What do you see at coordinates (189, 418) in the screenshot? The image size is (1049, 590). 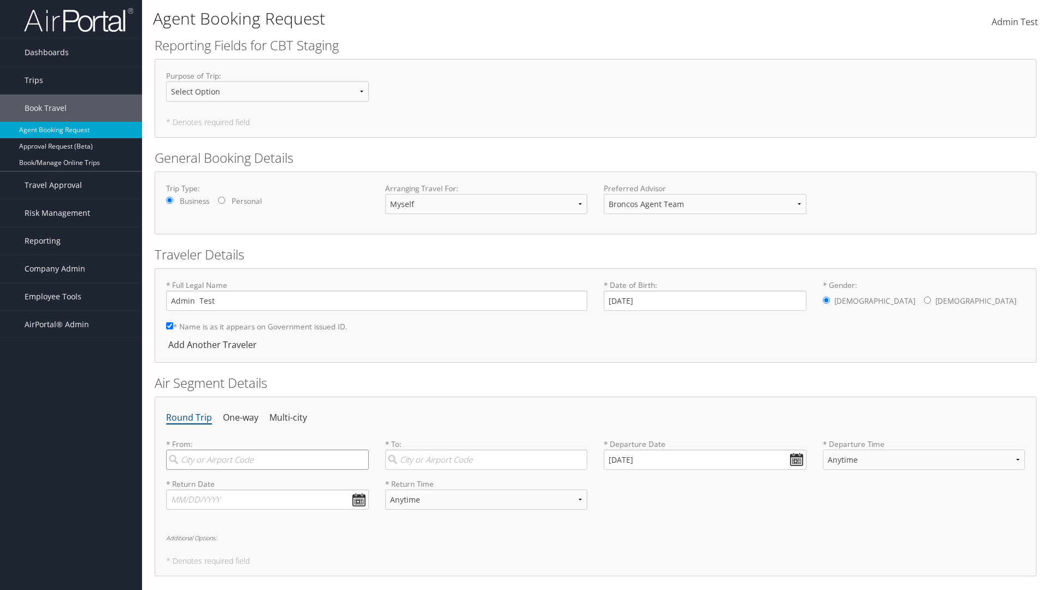 I see `li: Round Trip` at bounding box center [189, 418].